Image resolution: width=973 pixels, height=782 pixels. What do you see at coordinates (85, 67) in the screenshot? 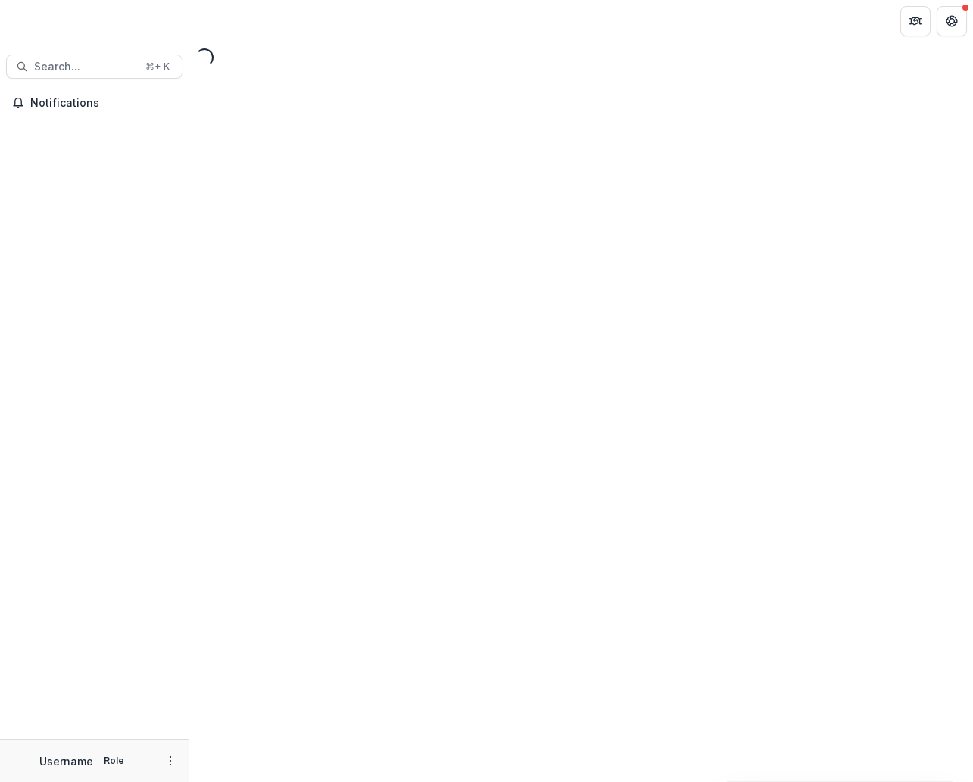
I see `span: Search...` at bounding box center [85, 67].